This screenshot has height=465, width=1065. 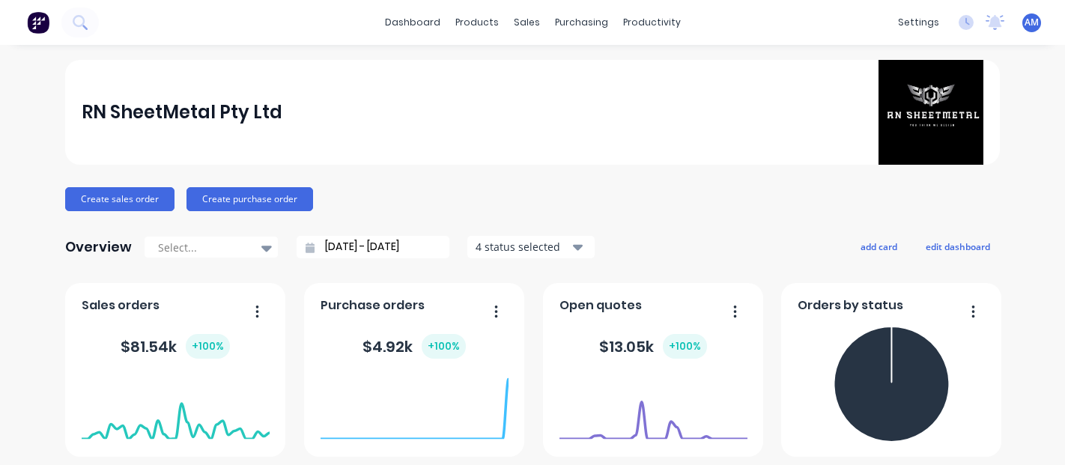 I want to click on div: purchasing, so click(x=581, y=22).